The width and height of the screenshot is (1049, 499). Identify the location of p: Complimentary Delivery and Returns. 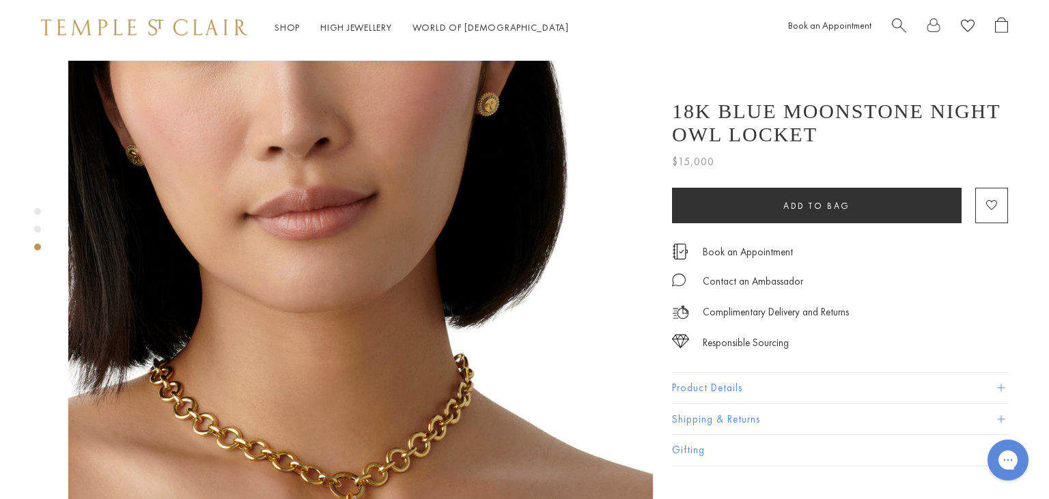
(776, 312).